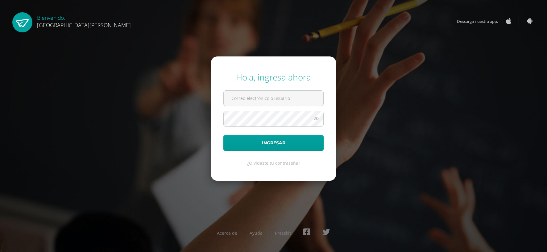  What do you see at coordinates (227, 233) in the screenshot?
I see `a: Acerca de` at bounding box center [227, 233].